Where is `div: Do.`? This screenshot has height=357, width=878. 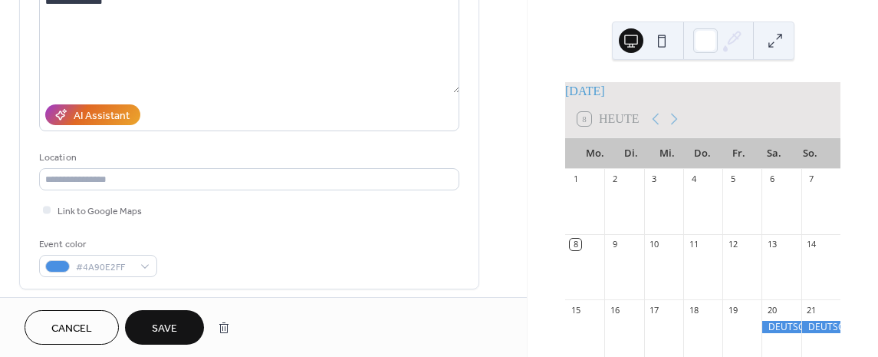 div: Do. is located at coordinates (702, 153).